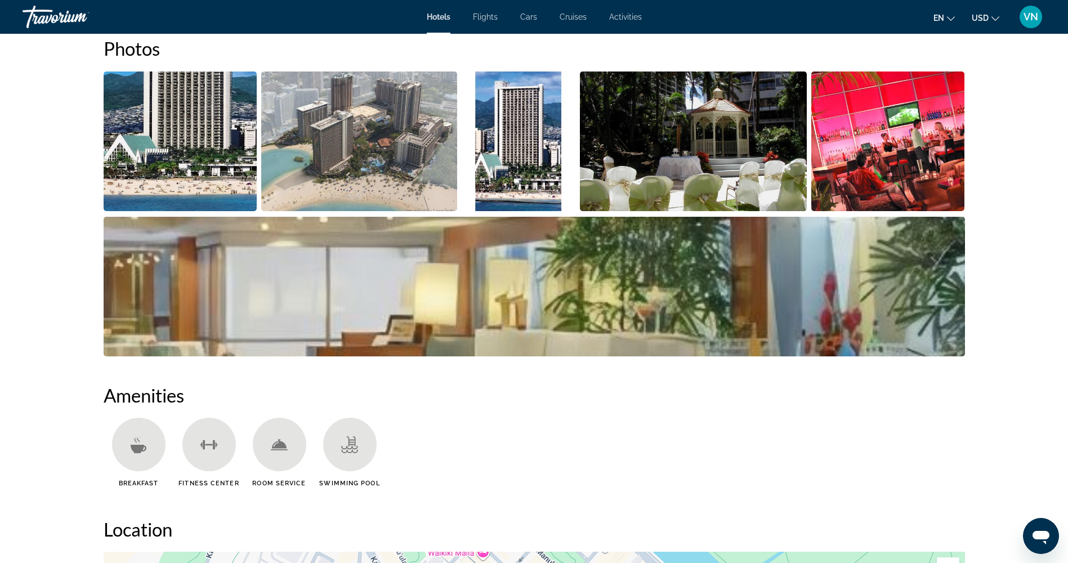 The image size is (1068, 563). What do you see at coordinates (485, 17) in the screenshot?
I see `span: Flights` at bounding box center [485, 17].